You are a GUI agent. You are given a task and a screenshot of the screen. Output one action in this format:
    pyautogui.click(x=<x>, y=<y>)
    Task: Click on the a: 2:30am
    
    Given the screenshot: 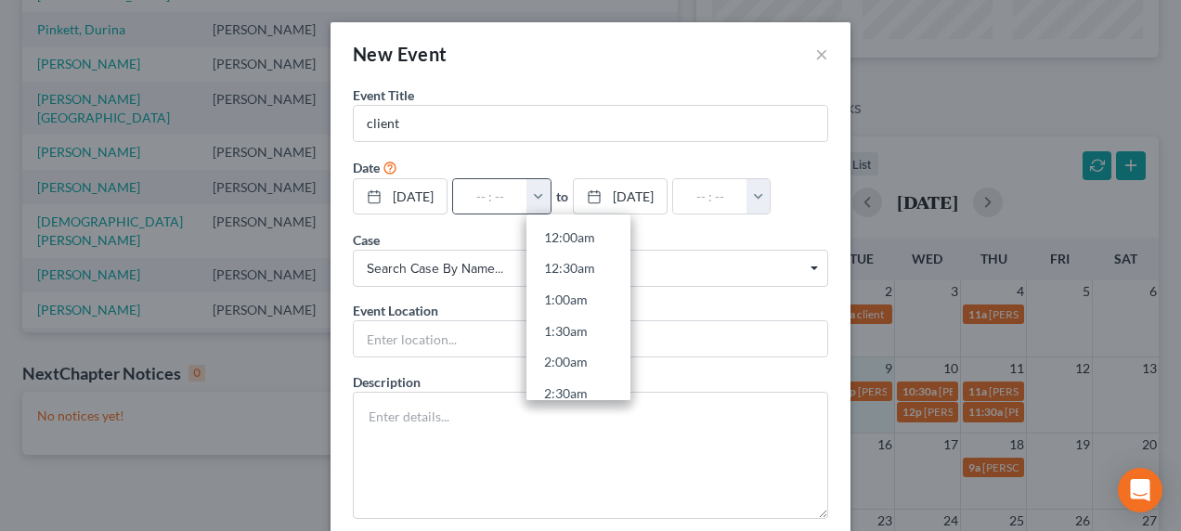 What is the action you would take?
    pyautogui.click(x=578, y=394)
    